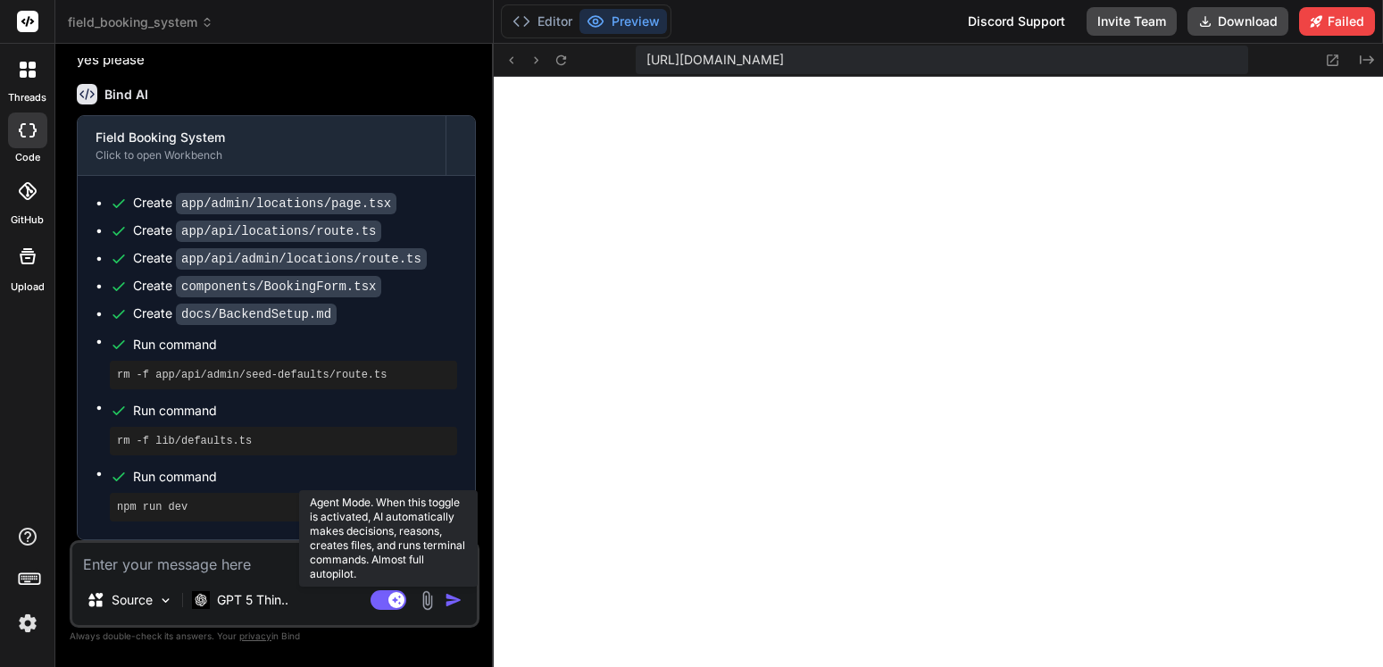  What do you see at coordinates (283, 441) in the screenshot?
I see `pre: rm -f lib/defaults.ts` at bounding box center [283, 441].